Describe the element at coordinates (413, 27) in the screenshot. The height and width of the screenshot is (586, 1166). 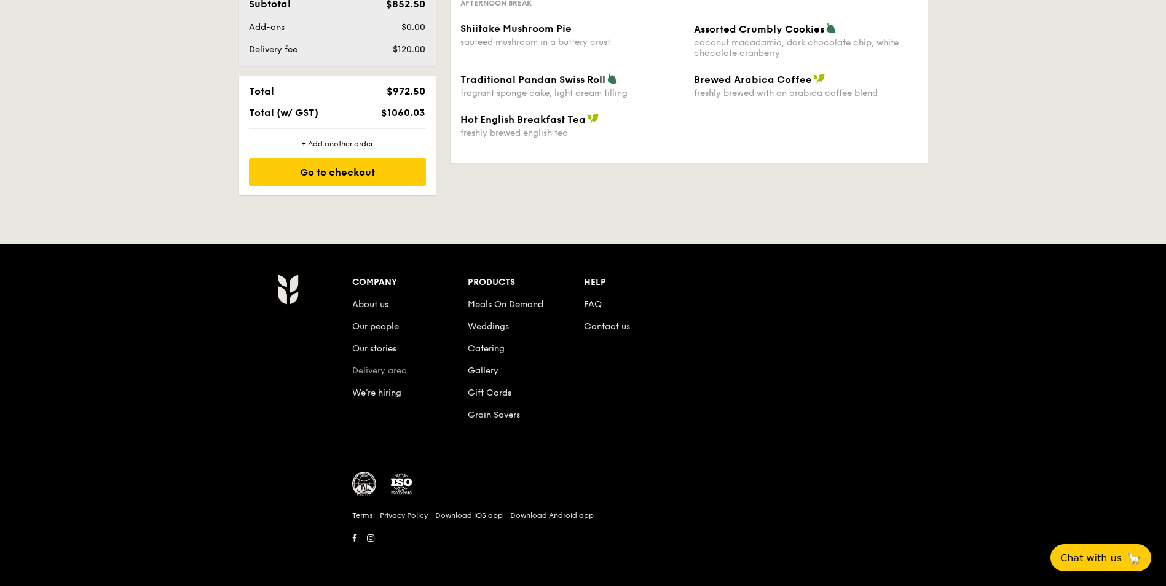
I see `span: $0.00` at that location.